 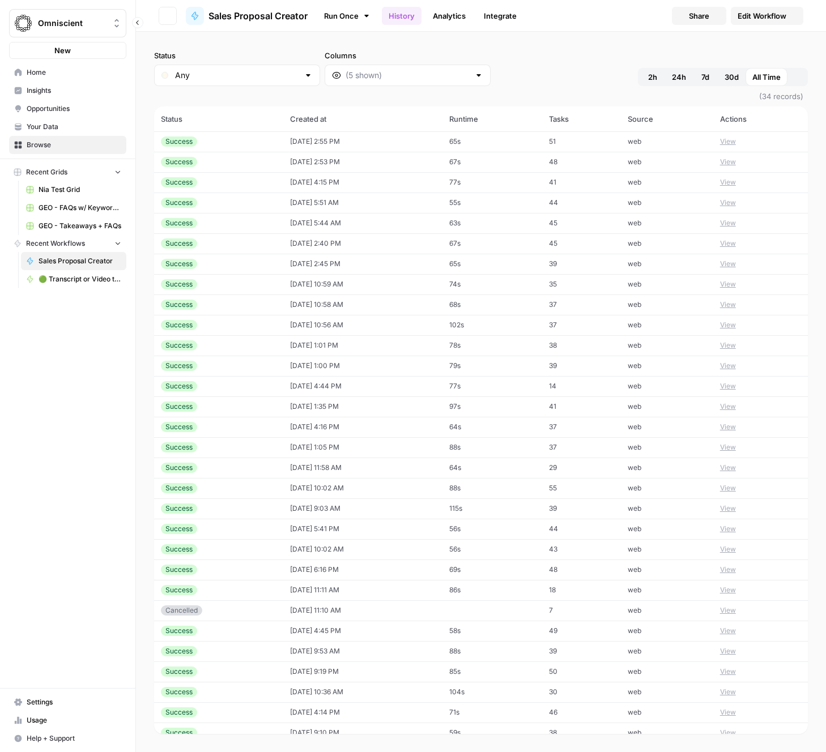 I want to click on td: 97s, so click(x=492, y=407).